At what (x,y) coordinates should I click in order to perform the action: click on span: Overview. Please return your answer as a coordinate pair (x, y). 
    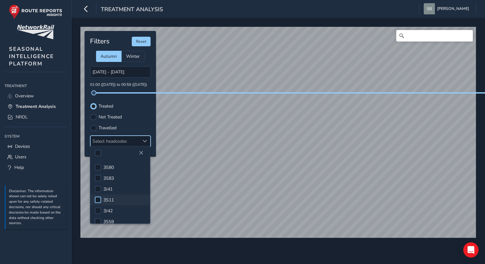
    Looking at the image, I should click on (24, 96).